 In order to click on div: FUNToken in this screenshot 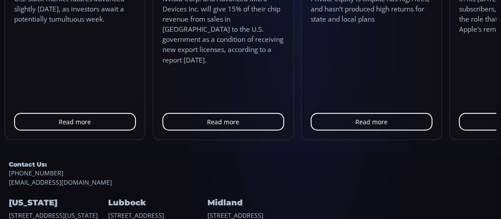, I will do `click(72, 24)`.